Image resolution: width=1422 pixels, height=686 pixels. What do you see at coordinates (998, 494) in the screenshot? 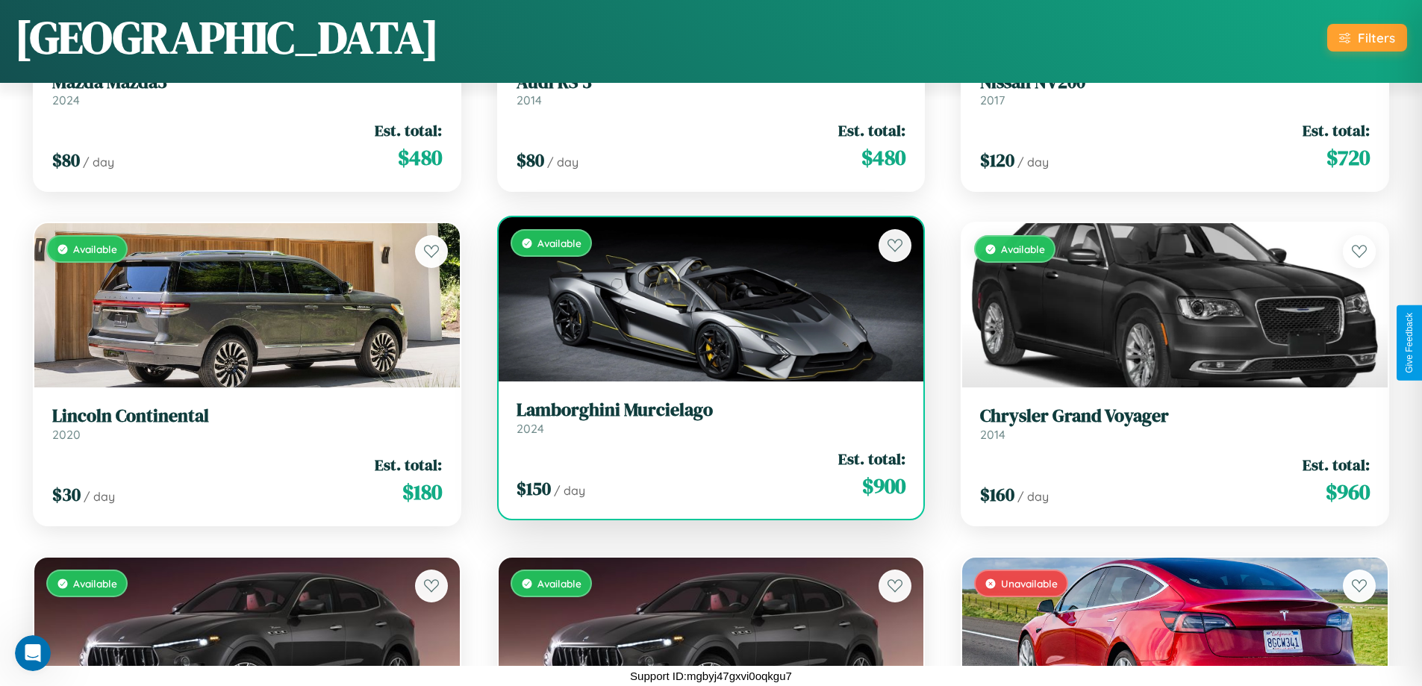
I see `span: $ 160` at bounding box center [998, 494].